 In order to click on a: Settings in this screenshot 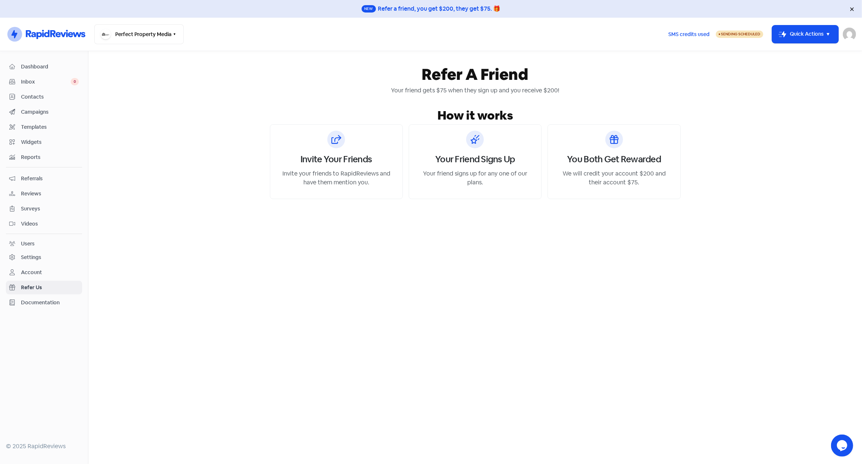, I will do `click(44, 257)`.